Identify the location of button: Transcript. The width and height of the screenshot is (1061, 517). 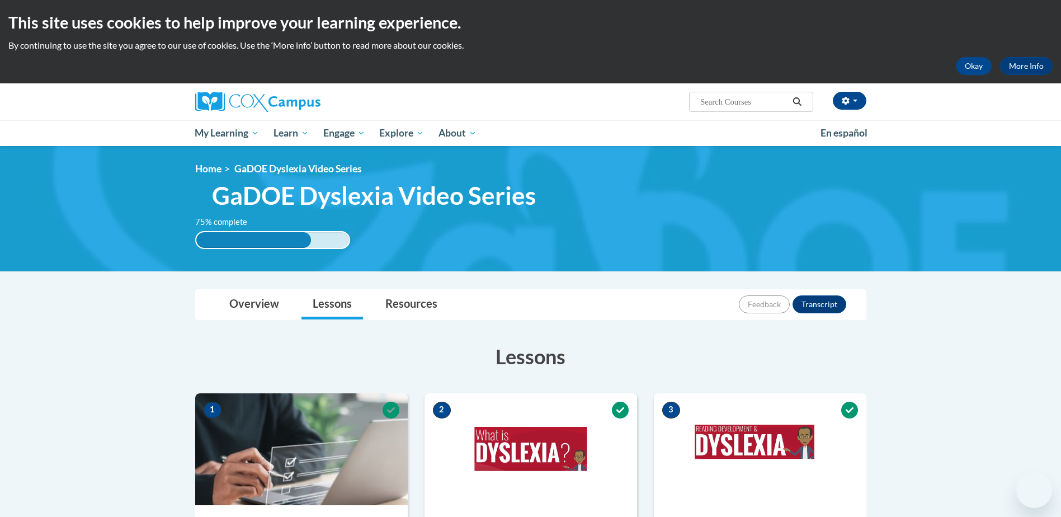
(820, 304).